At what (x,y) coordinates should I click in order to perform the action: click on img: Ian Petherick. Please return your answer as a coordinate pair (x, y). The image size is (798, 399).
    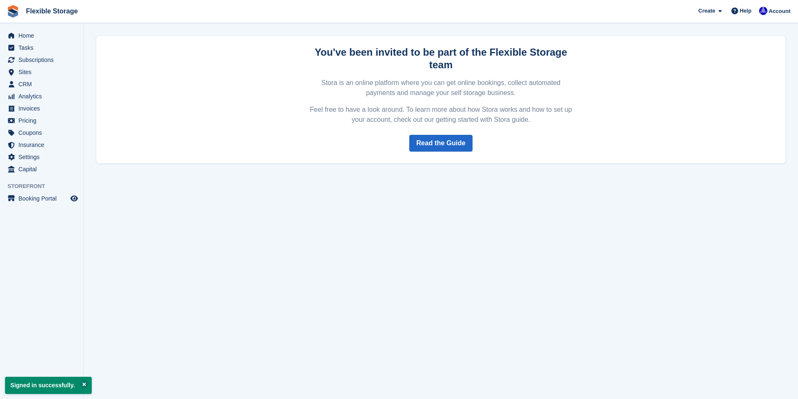
    Looking at the image, I should click on (763, 11).